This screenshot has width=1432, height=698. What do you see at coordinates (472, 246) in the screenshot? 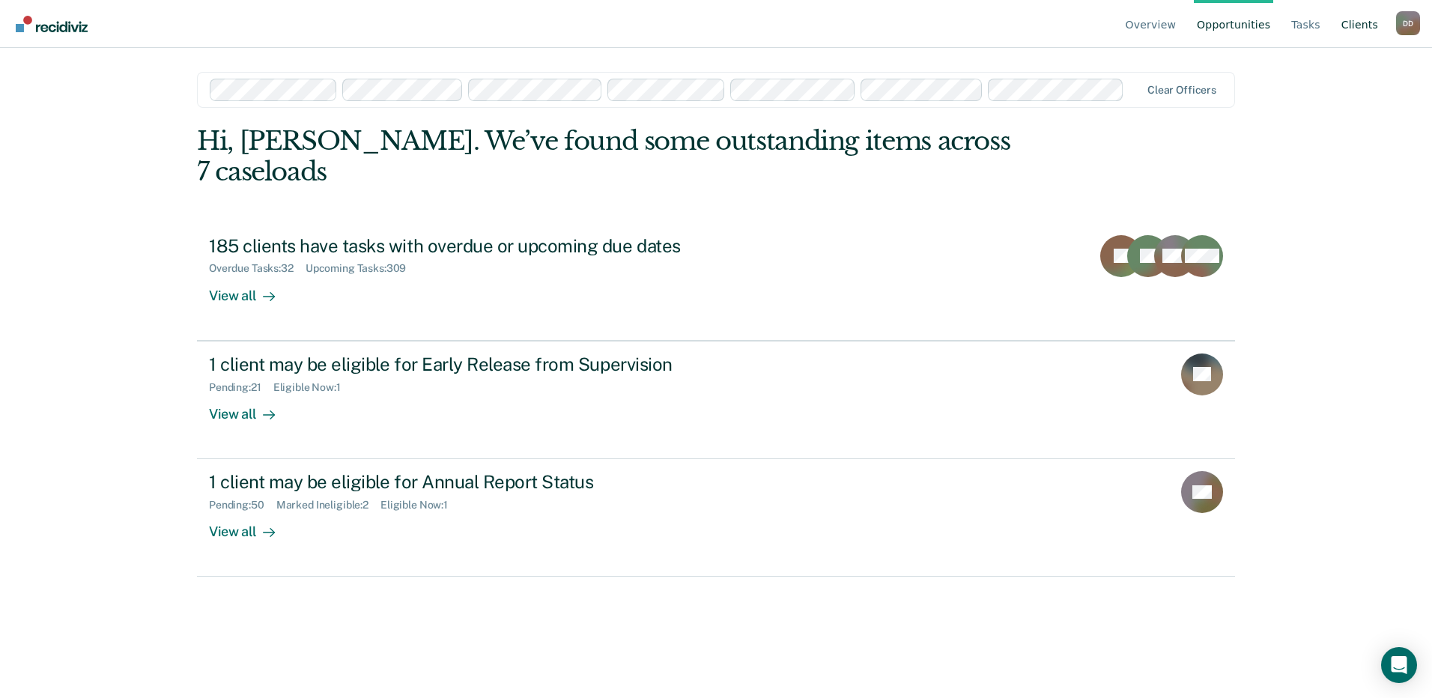
I see `div: 185 clients have tasks with overdue or upcoming due dates` at bounding box center [472, 246].